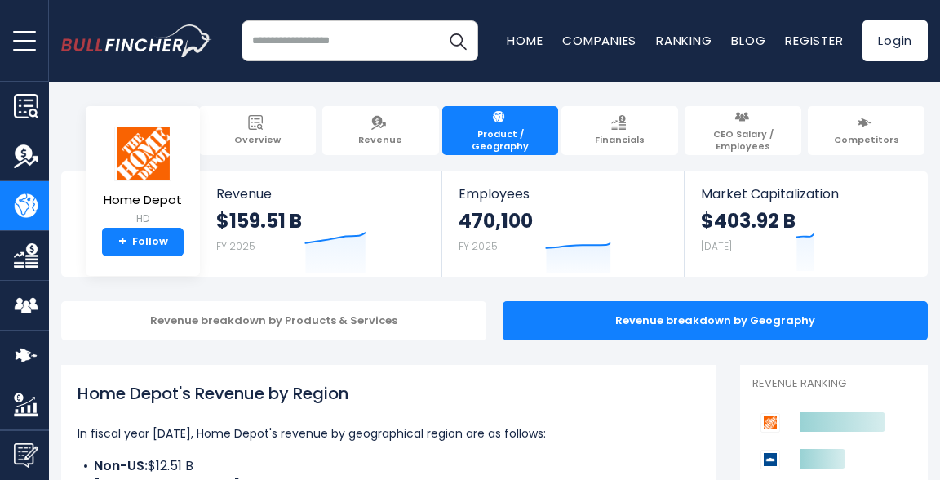  Describe the element at coordinates (683, 40) in the screenshot. I see `a: Ranking` at that location.